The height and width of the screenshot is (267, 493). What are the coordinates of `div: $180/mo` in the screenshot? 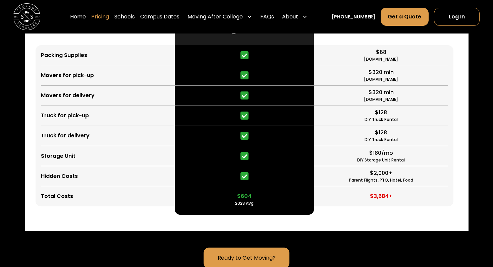 It's located at (381, 153).